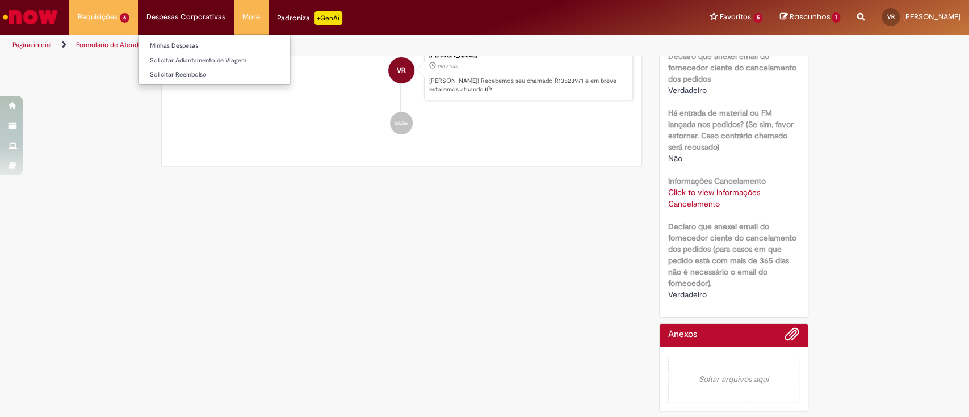 Image resolution: width=969 pixels, height=417 pixels. What do you see at coordinates (186, 17) in the screenshot?
I see `span: Despesas Corporativas` at bounding box center [186, 17].